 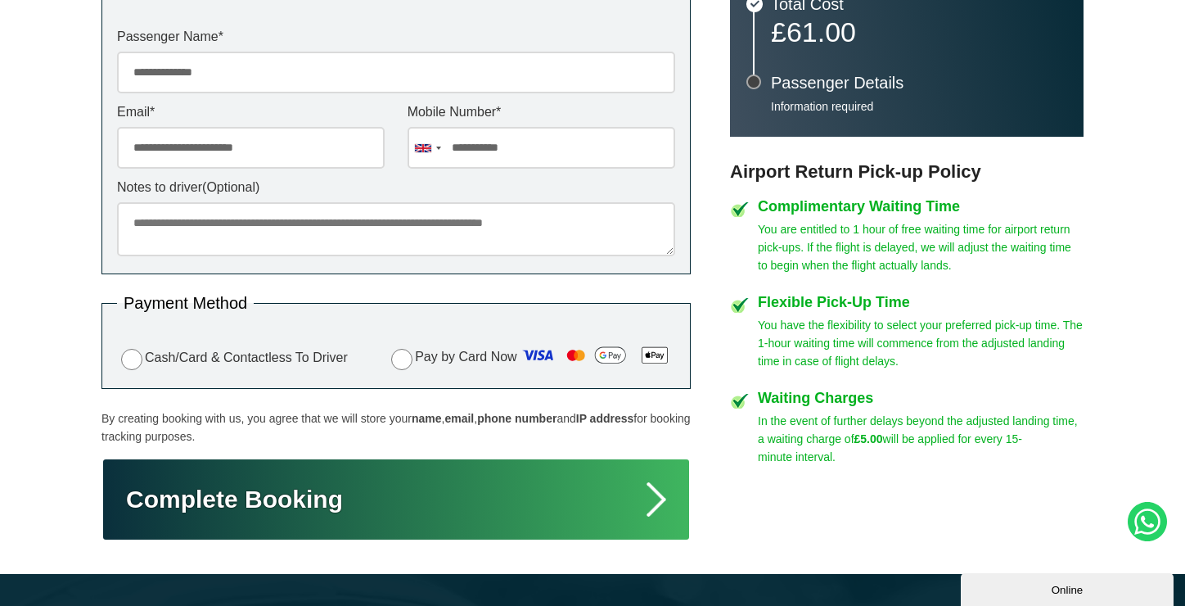 I want to click on div: Online, so click(x=106, y=20).